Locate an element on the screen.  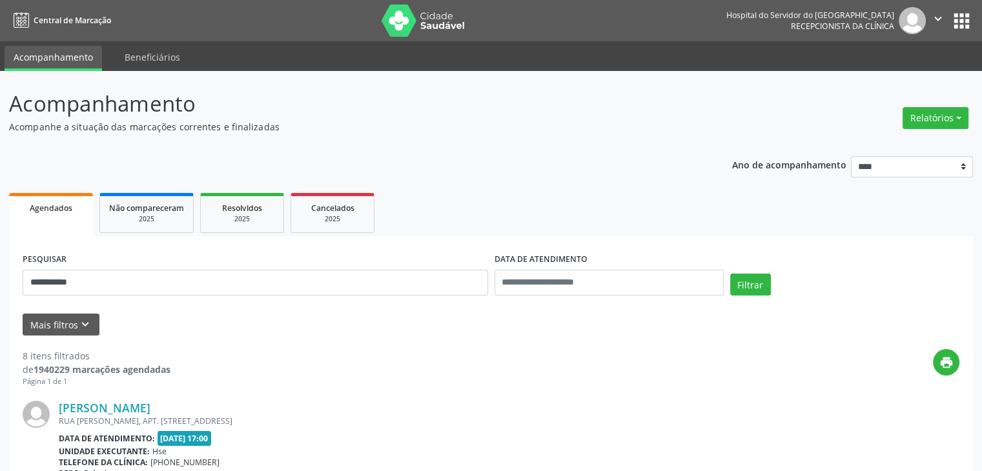
span: Hse is located at coordinates (160, 451).